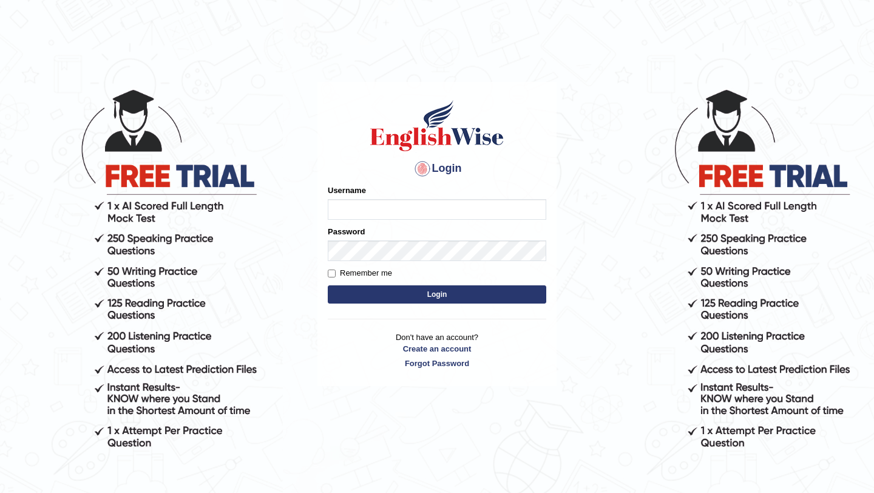  What do you see at coordinates (346, 231) in the screenshot?
I see `label: Password` at bounding box center [346, 231].